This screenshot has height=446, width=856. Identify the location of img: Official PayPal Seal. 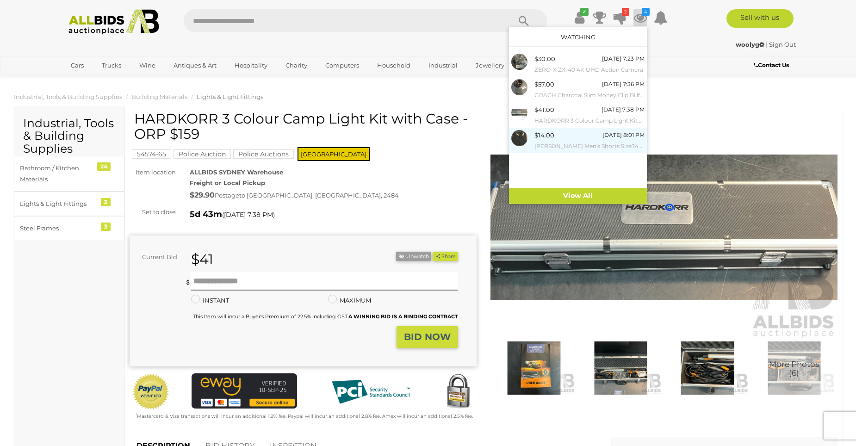
(151, 392).